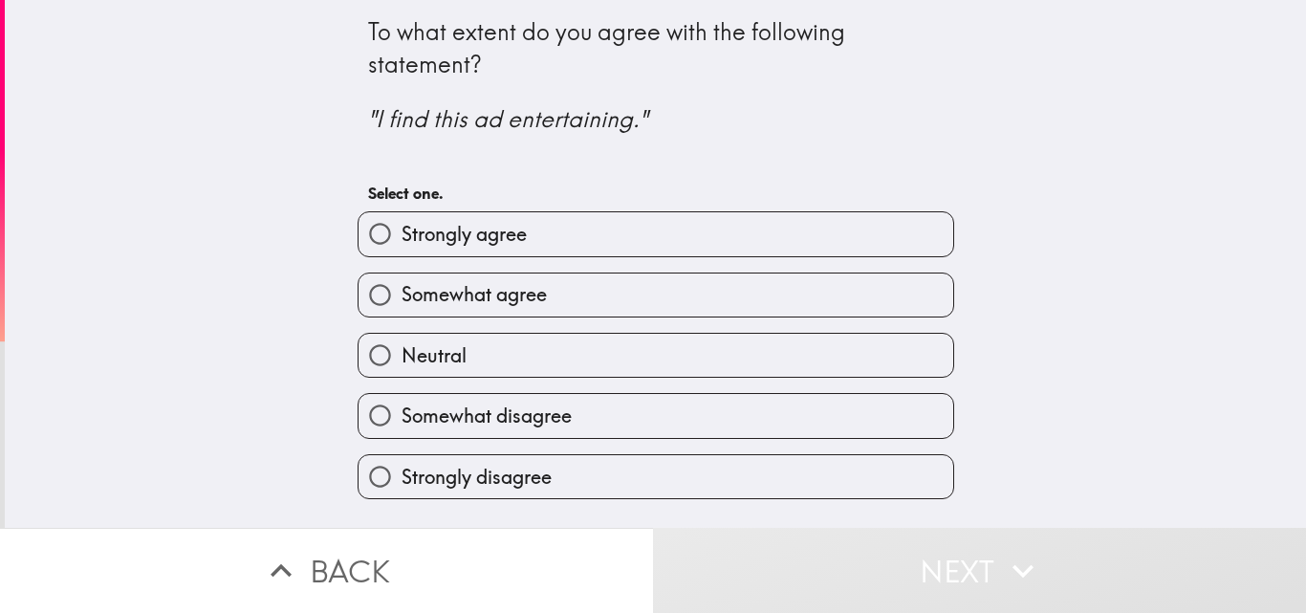 The width and height of the screenshot is (1306, 613). I want to click on button: Next, so click(979, 570).